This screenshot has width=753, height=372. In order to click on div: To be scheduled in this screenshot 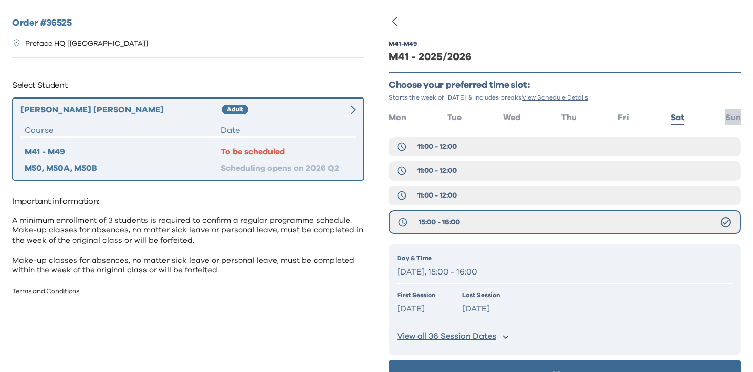, I will do `click(286, 152)`.